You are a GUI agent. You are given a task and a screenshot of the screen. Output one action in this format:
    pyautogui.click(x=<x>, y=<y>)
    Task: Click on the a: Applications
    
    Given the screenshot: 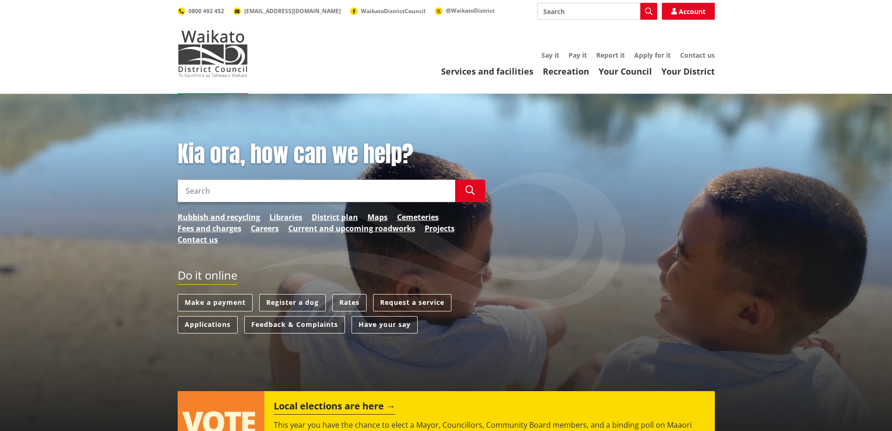 What is the action you would take?
    pyautogui.click(x=208, y=324)
    